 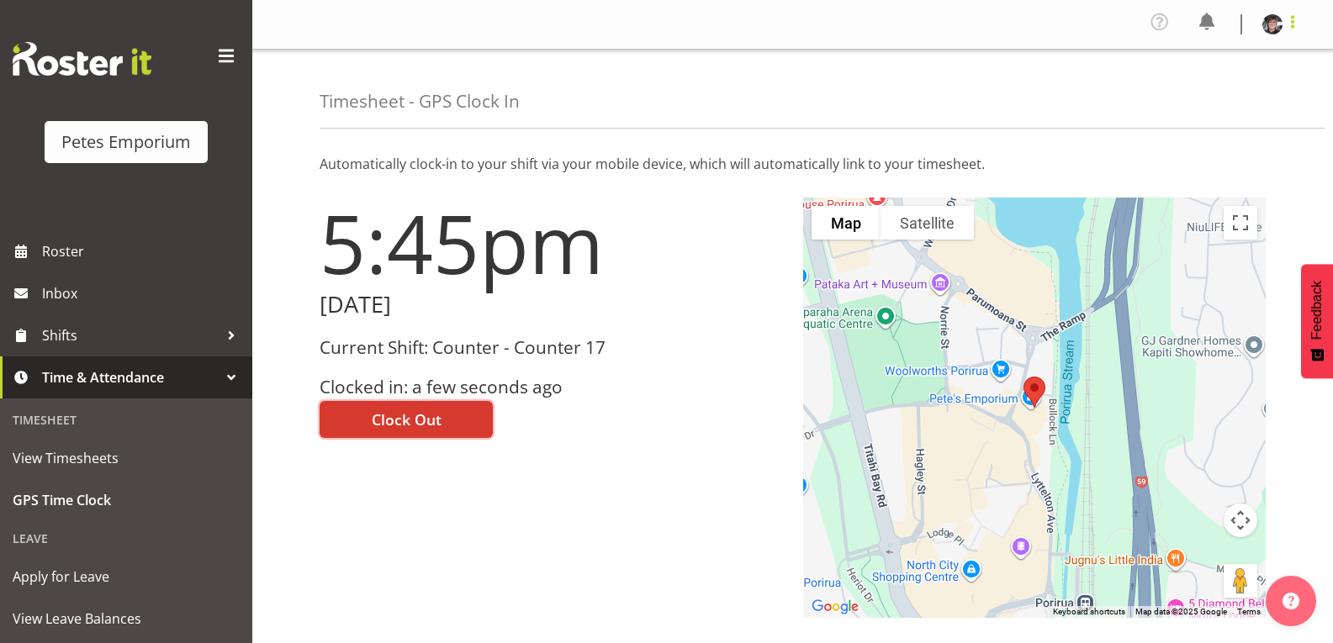 What do you see at coordinates (1241, 223) in the screenshot?
I see `button: Toggle fullscreen view` at bounding box center [1241, 223].